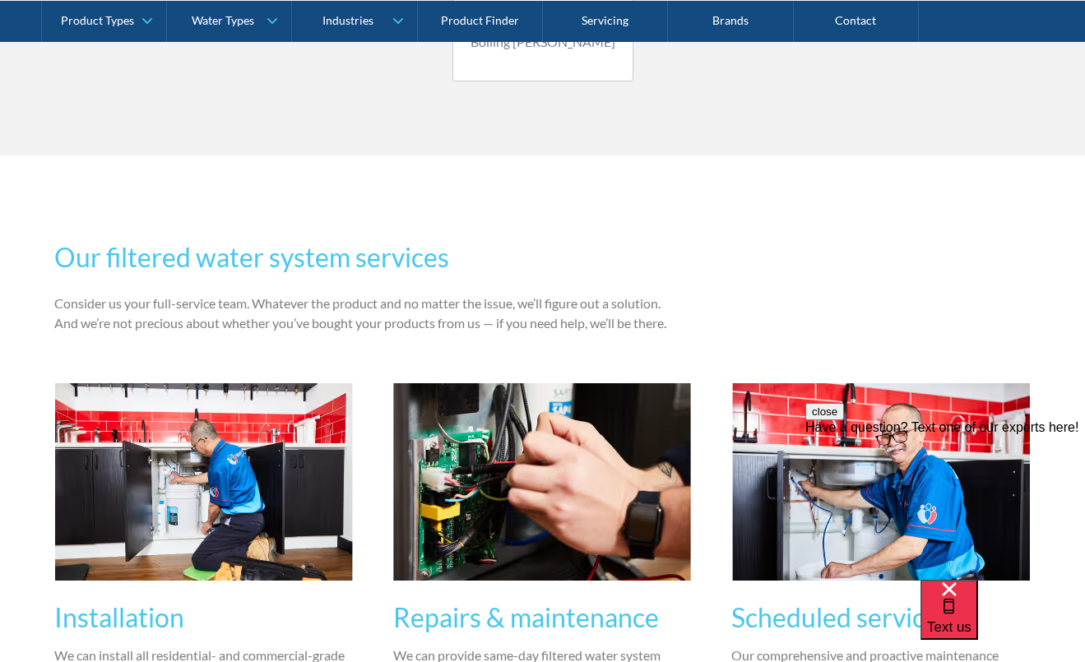  What do you see at coordinates (370, 257) in the screenshot?
I see `h2: Our filtered water system services` at bounding box center [370, 257].